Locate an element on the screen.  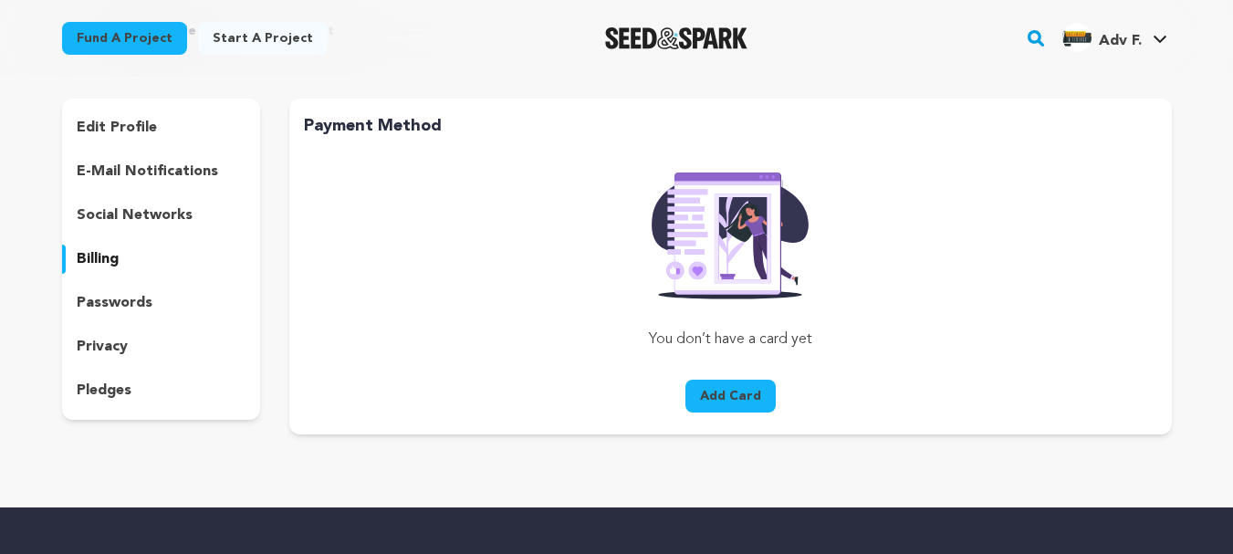
p: billing is located at coordinates (98, 259).